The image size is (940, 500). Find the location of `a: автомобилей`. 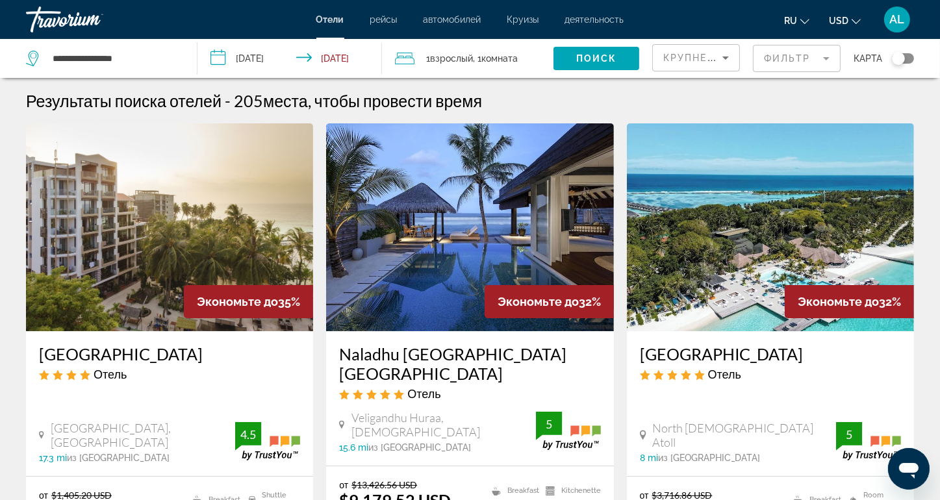

a: автомобилей is located at coordinates (452, 19).